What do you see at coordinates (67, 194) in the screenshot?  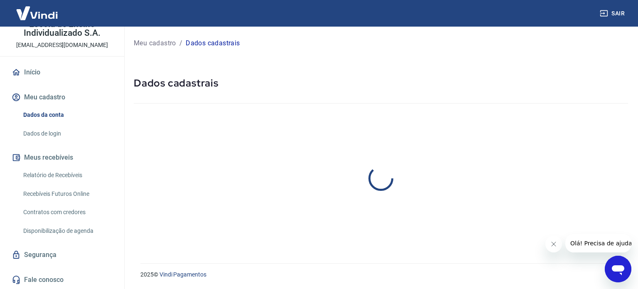 I see `a: Recebíveis Futuros Online` at bounding box center [67, 194].